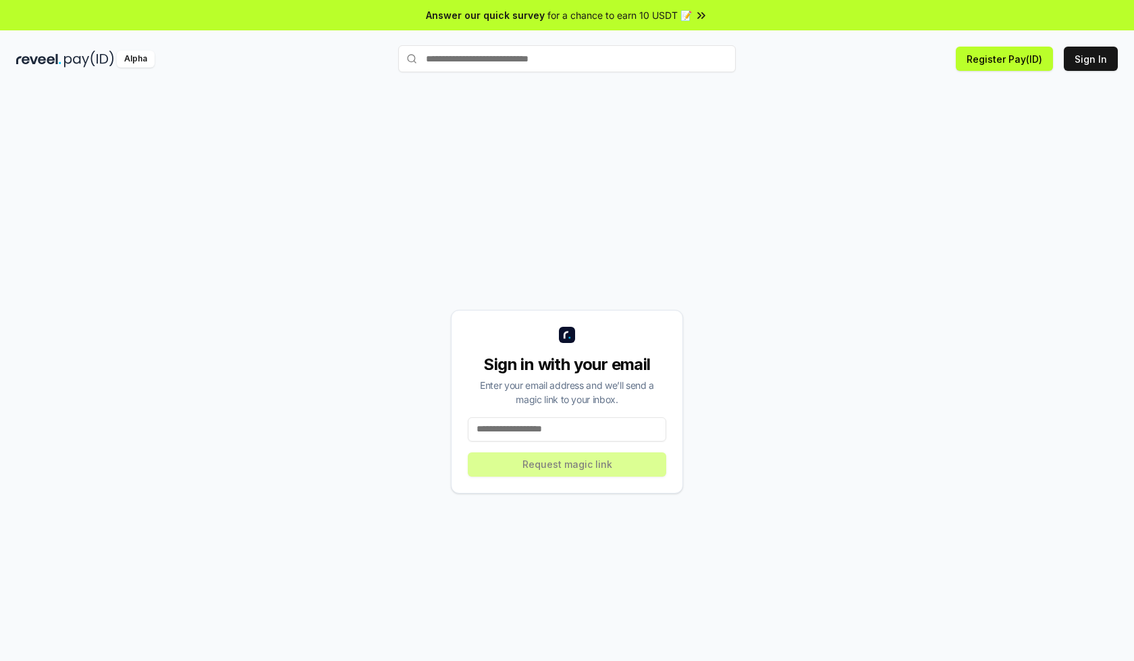  Describe the element at coordinates (1091, 59) in the screenshot. I see `button: Sign In` at that location.